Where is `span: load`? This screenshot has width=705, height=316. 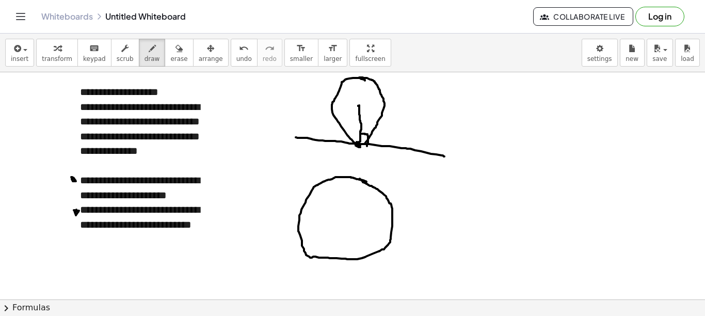 span: load is located at coordinates (687, 59).